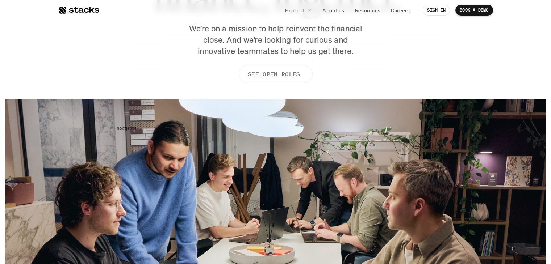  Describe the element at coordinates (474, 10) in the screenshot. I see `p: BOOK A DEMO` at that location.